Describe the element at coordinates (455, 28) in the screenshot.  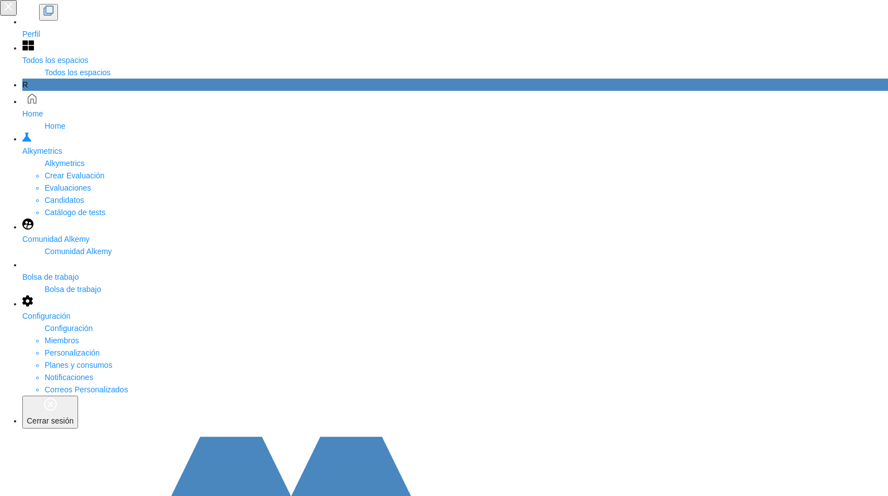
I see `a: Perfil` at that location.